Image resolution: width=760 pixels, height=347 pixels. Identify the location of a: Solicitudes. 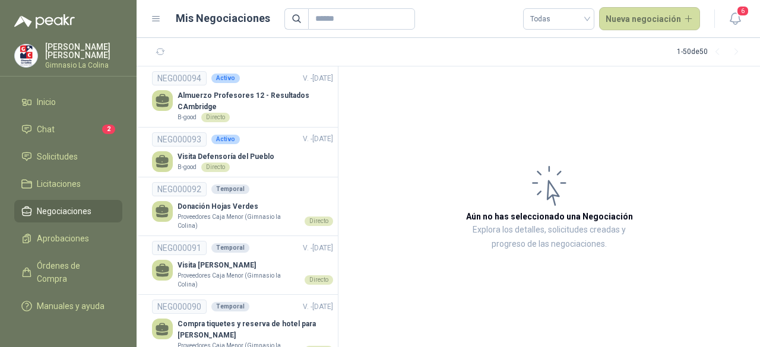
(68, 157).